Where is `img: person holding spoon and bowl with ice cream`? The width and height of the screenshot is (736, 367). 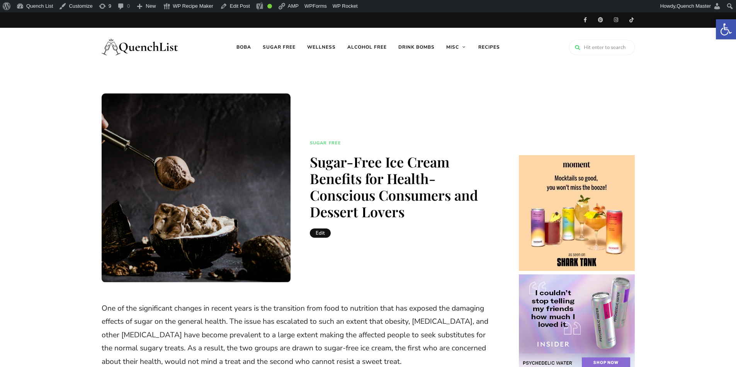
img: person holding spoon and bowl with ice cream is located at coordinates (196, 188).